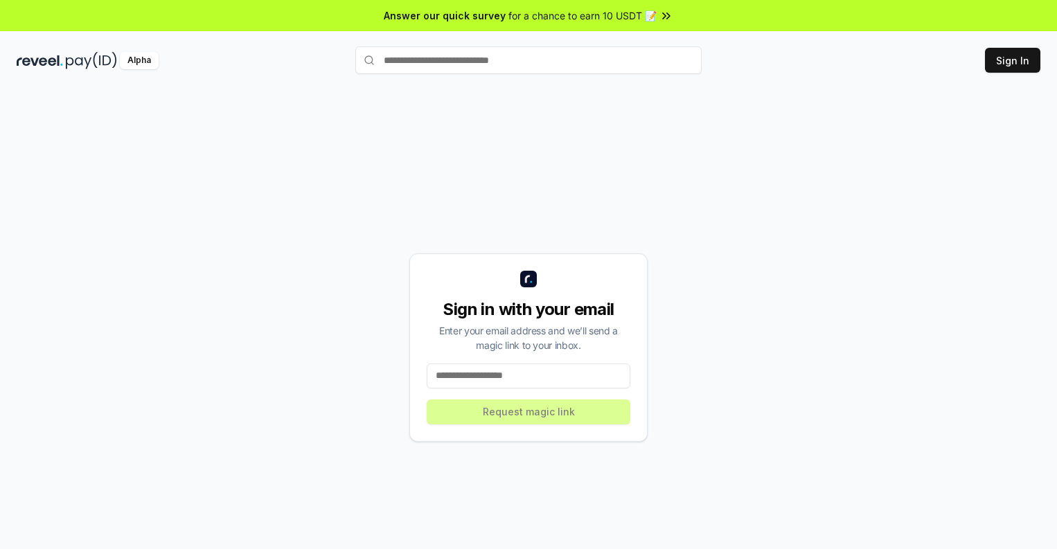  What do you see at coordinates (528, 309) in the screenshot?
I see `div: Sign in with your email` at bounding box center [528, 309].